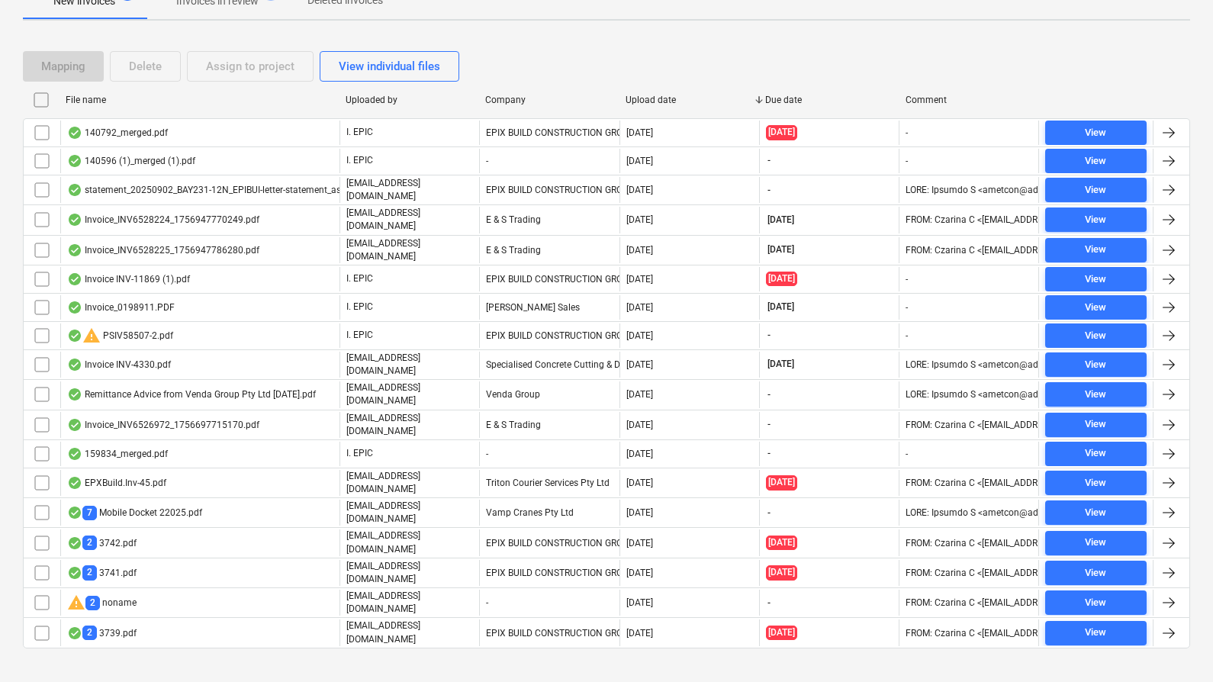  What do you see at coordinates (389, 66) in the screenshot?
I see `button: View individual files` at bounding box center [389, 66].